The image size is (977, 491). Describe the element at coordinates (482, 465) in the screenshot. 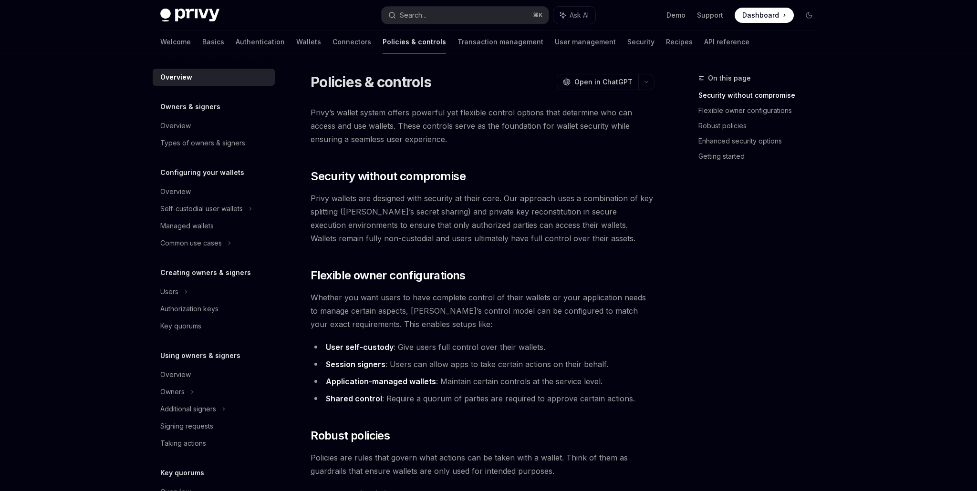

I see `span: Policies are rules that govern what actions can be taken with a wallet. Think of them as guardrai...` at that location.